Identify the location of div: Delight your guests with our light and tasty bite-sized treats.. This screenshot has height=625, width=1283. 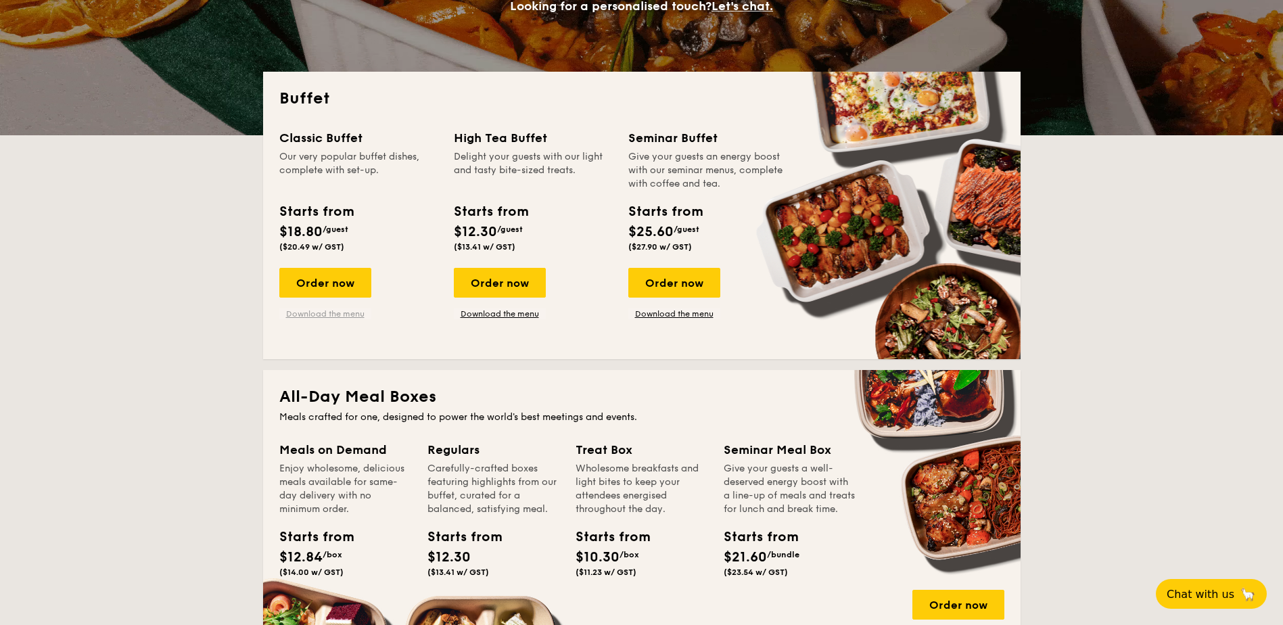
(533, 170).